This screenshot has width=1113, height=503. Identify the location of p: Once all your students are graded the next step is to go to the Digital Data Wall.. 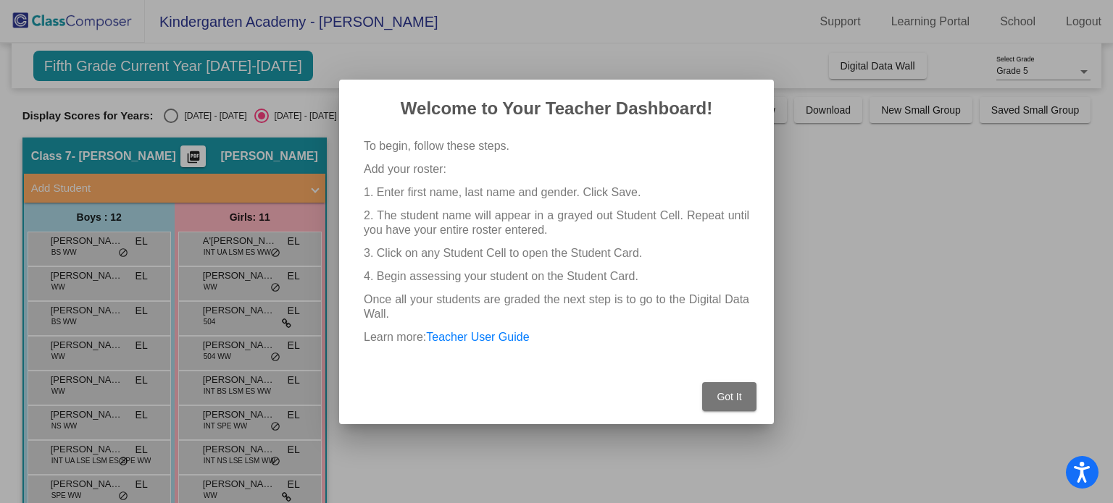
(556, 307).